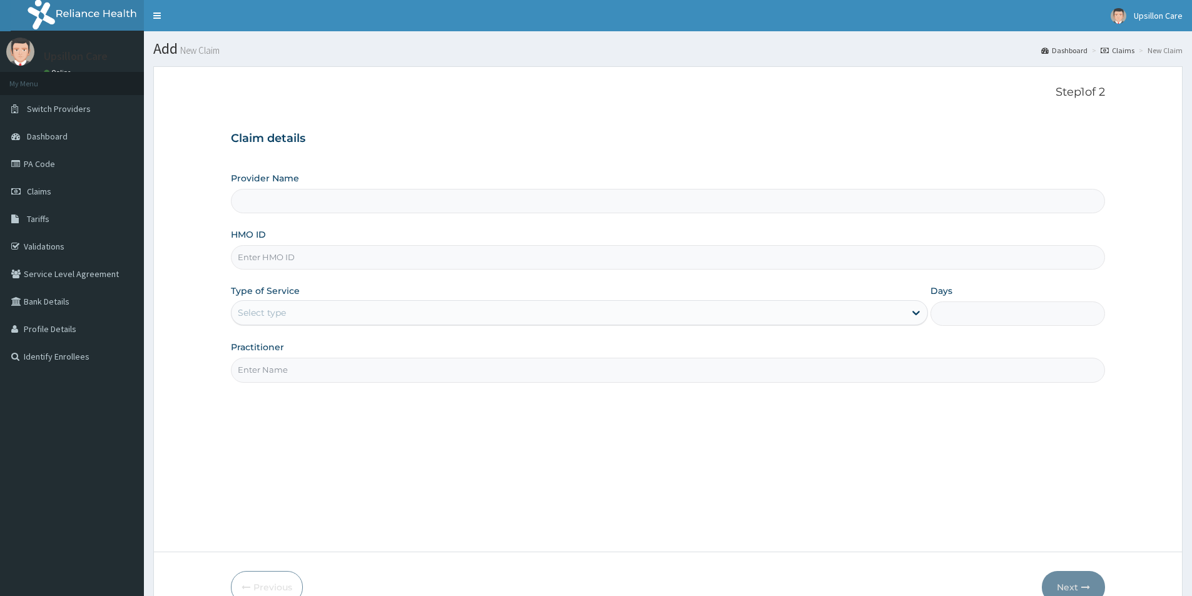 Image resolution: width=1192 pixels, height=596 pixels. I want to click on span: Claims, so click(39, 191).